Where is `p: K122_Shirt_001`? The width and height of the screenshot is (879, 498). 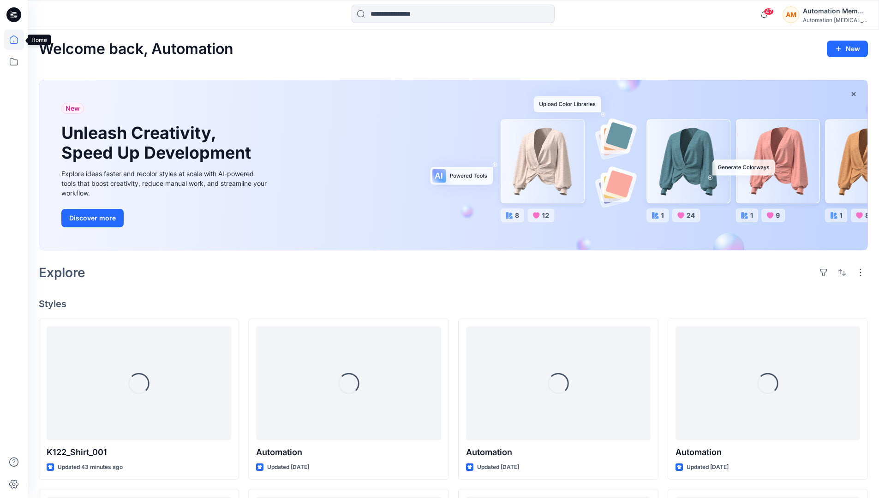 p: K122_Shirt_001 is located at coordinates (139, 452).